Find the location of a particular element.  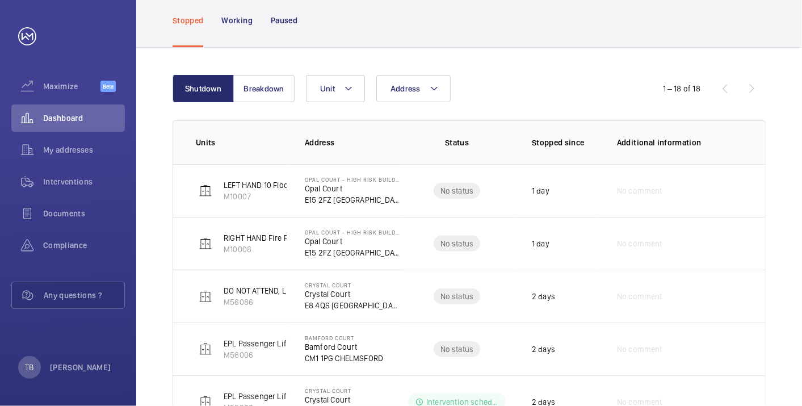

p: M10007 is located at coordinates (294, 196).